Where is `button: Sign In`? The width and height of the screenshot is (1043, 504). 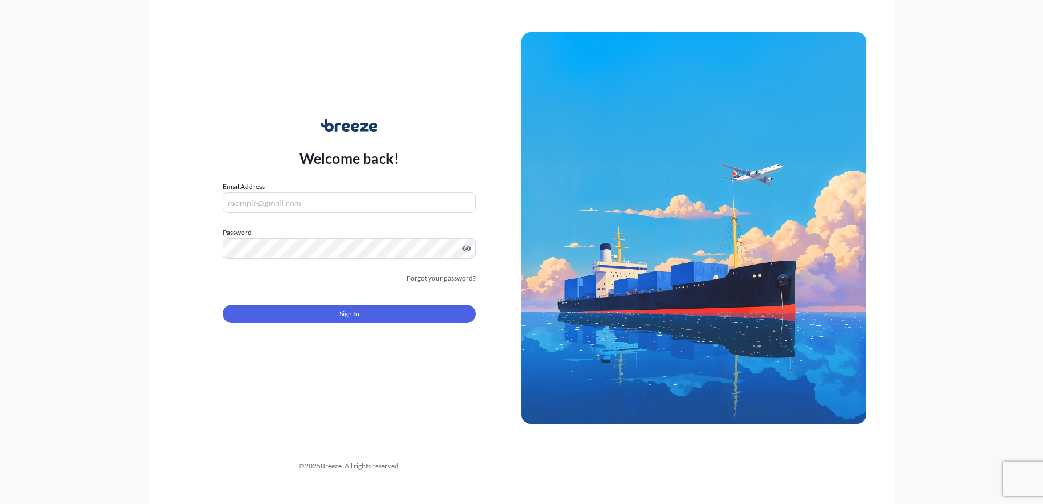
button: Sign In is located at coordinates (349, 314).